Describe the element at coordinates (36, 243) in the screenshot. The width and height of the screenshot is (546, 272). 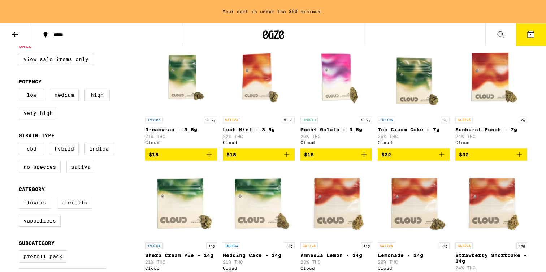
I see `legend: Subcategory` at that location.